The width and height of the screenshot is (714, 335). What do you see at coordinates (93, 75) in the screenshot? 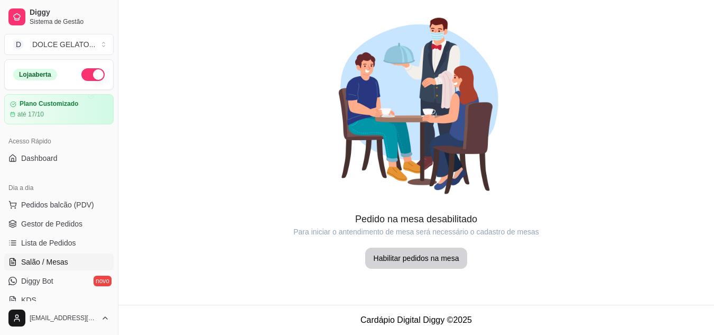
I see `button: Alterar Status` at bounding box center [93, 75].